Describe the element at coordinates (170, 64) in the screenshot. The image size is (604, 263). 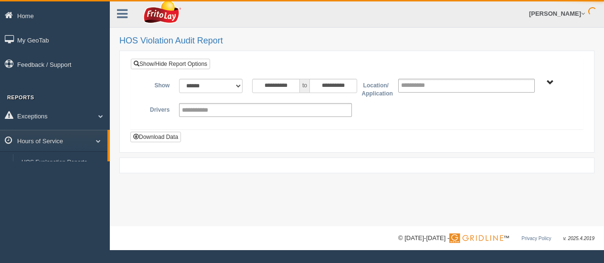
I see `a: Show/Hide Report Options` at that location.